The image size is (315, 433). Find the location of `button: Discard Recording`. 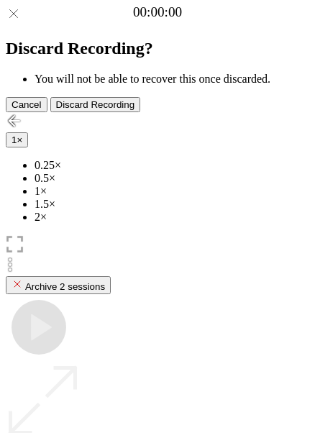

button: Discard Recording is located at coordinates (96, 104).